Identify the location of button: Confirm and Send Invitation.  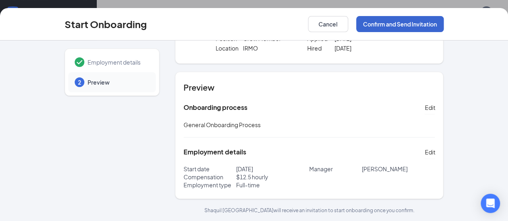
(400, 24).